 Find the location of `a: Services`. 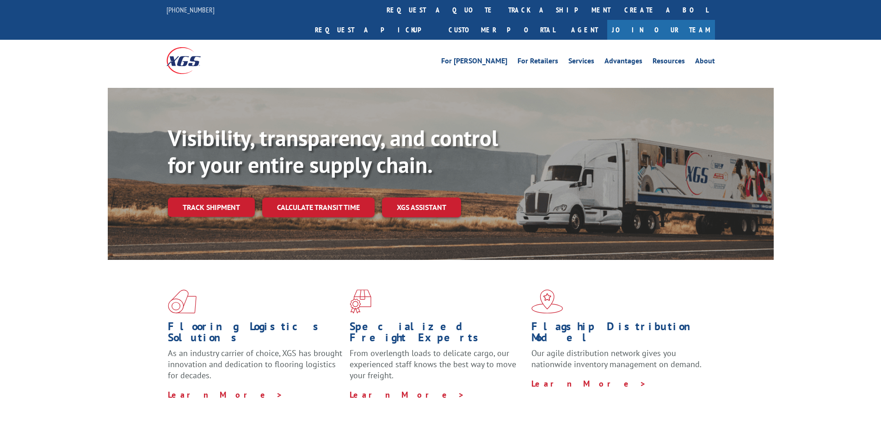

a: Services is located at coordinates (582, 62).